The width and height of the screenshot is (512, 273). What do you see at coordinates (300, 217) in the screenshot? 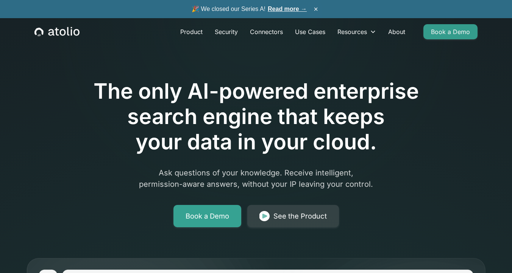
I see `div: See the Product` at bounding box center [300, 217].